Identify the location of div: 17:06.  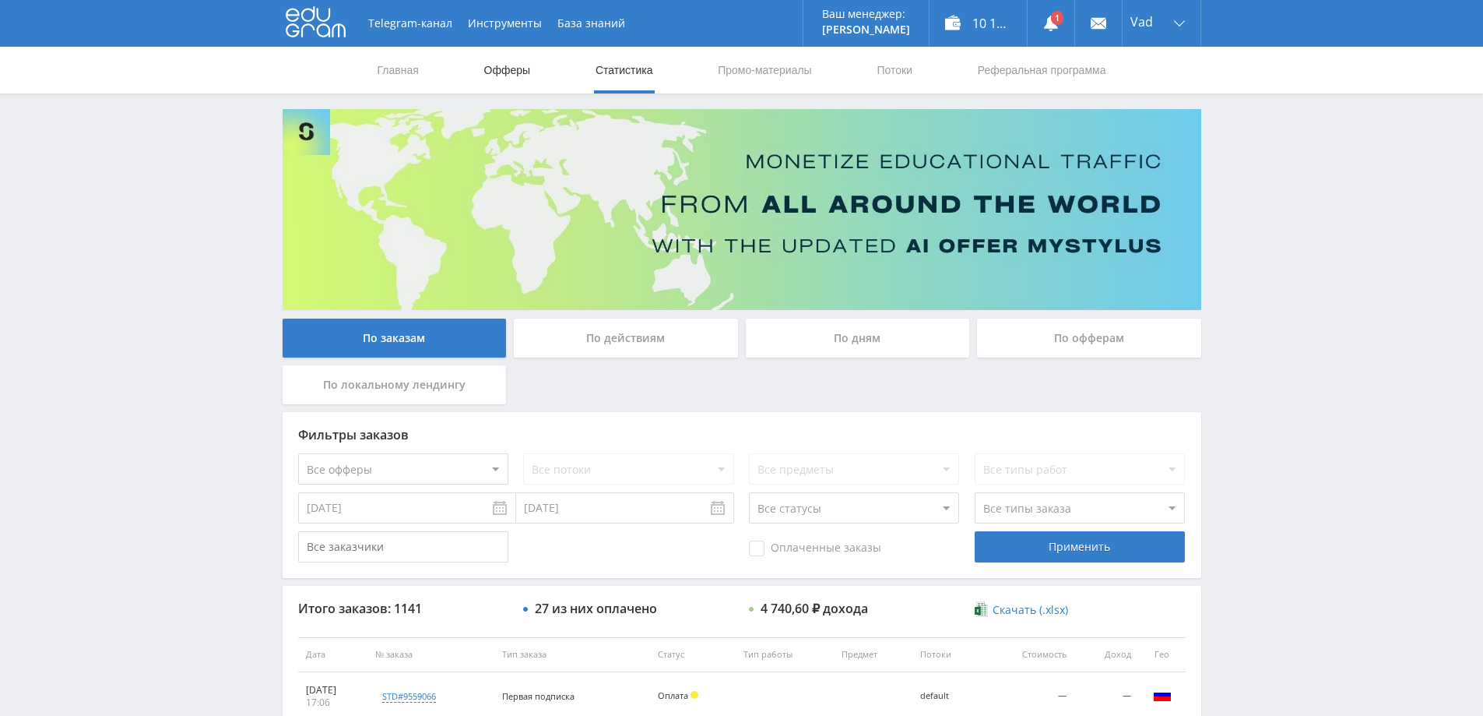
(333, 702).